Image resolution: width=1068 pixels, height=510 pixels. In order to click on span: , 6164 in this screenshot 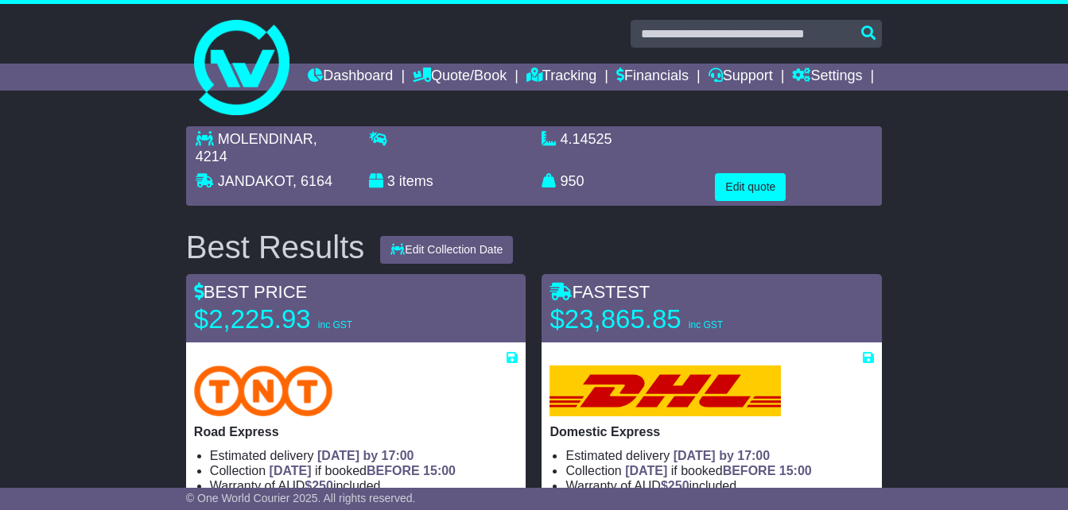, I will do `click(312, 181)`.